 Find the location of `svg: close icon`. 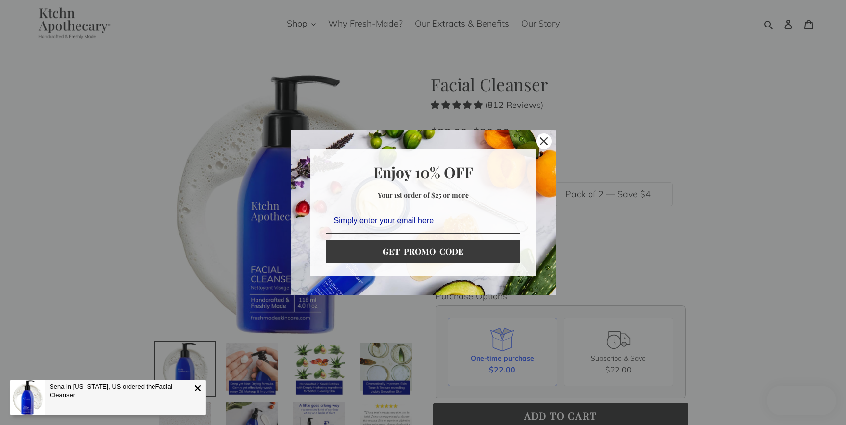

svg: close icon is located at coordinates (544, 141).